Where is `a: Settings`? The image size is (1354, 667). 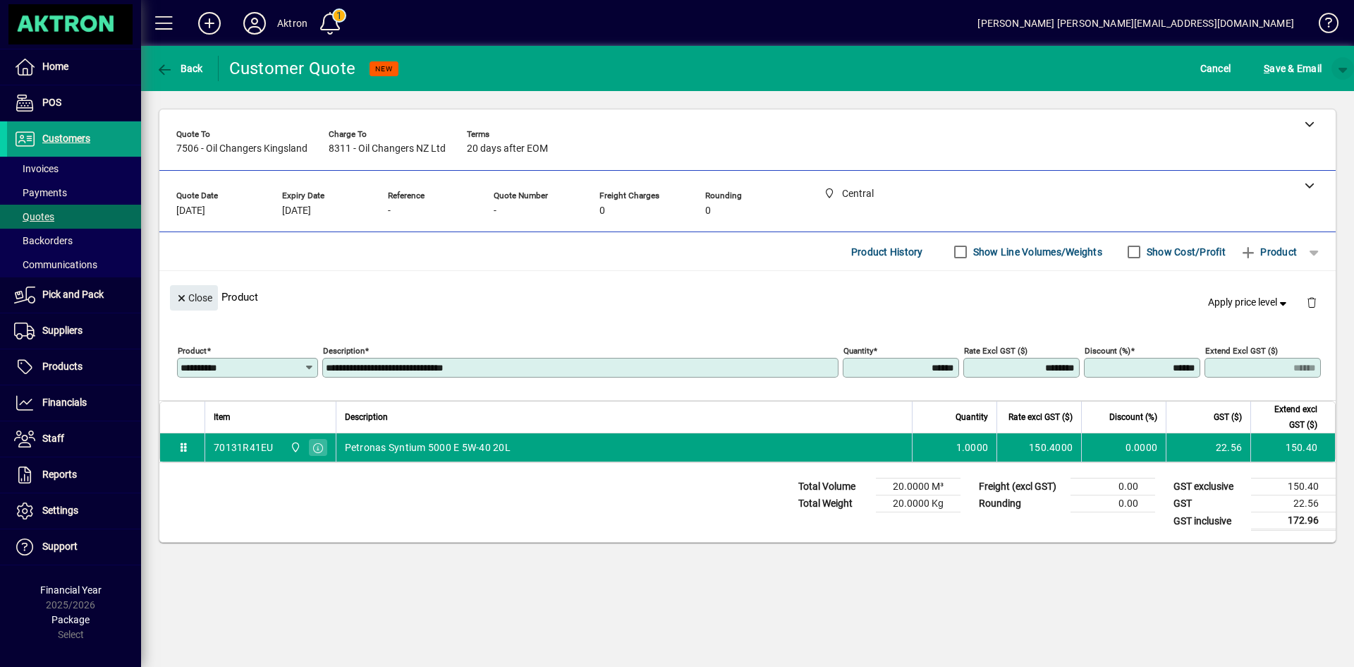
a: Settings is located at coordinates (74, 511).